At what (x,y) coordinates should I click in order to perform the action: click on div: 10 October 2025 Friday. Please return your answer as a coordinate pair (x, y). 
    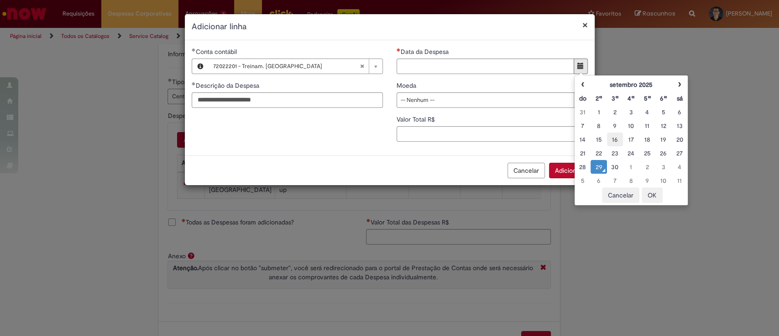
    Looking at the image, I should click on (663, 180).